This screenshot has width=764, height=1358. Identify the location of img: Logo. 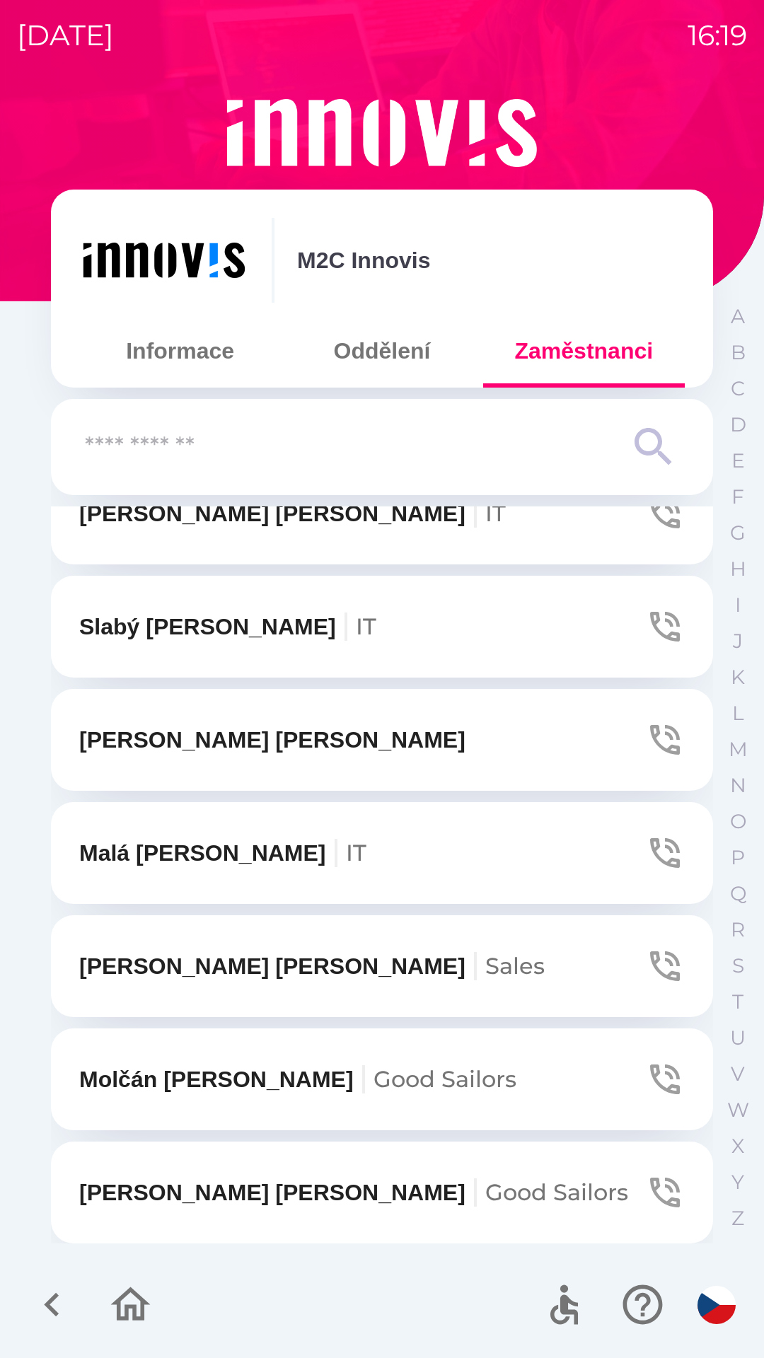
(382, 133).